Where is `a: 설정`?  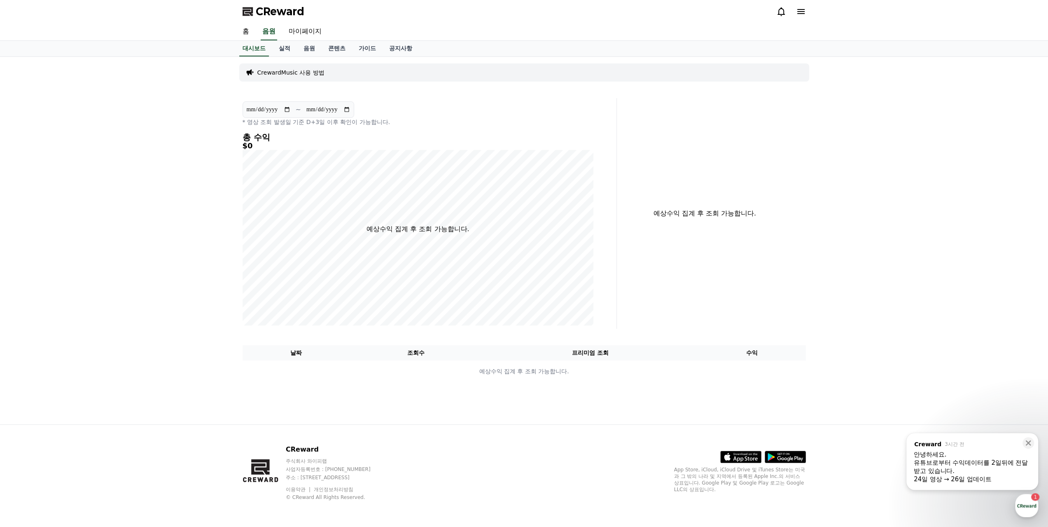 a: 설정 is located at coordinates (132, 271).